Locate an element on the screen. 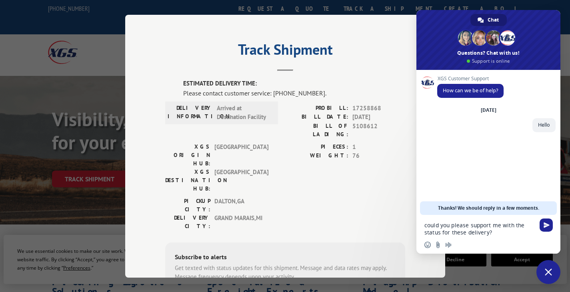  textarea: Compose your message... is located at coordinates (479, 229).